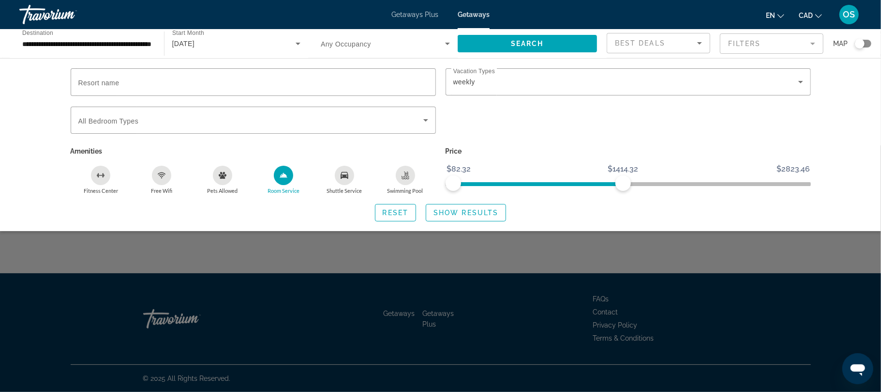 The image size is (881, 392). Describe the element at coordinates (406, 180) in the screenshot. I see `button: Swimming Pool` at that location.